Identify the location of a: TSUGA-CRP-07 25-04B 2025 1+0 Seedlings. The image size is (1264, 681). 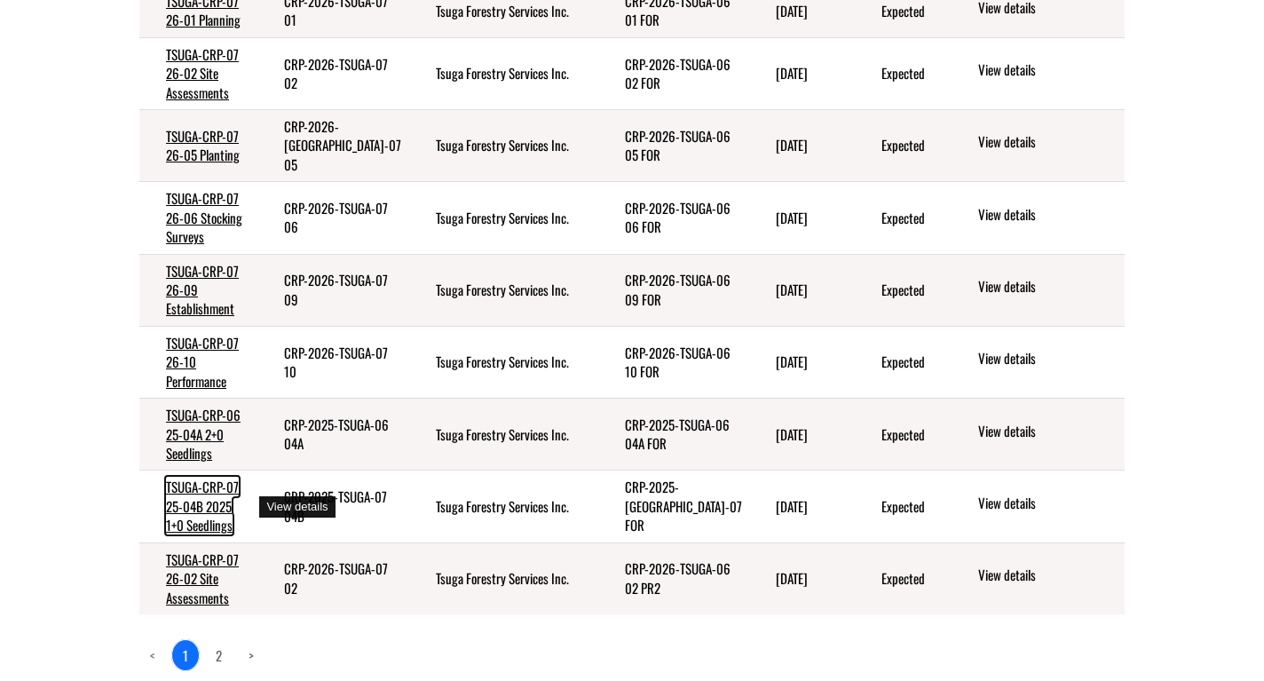
(202, 505).